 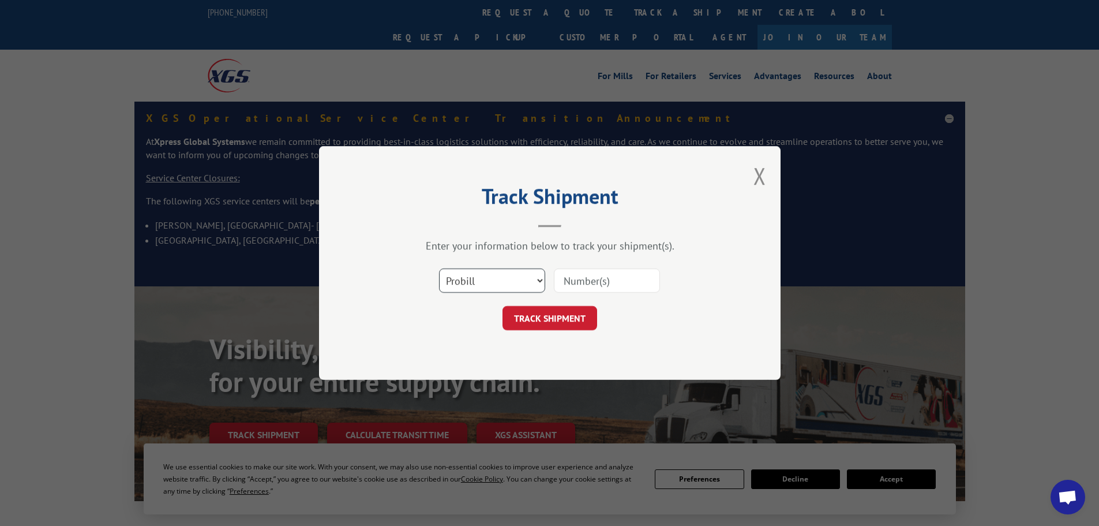 I want to click on div: Enter your information below to track your shipment(s)., so click(x=550, y=245).